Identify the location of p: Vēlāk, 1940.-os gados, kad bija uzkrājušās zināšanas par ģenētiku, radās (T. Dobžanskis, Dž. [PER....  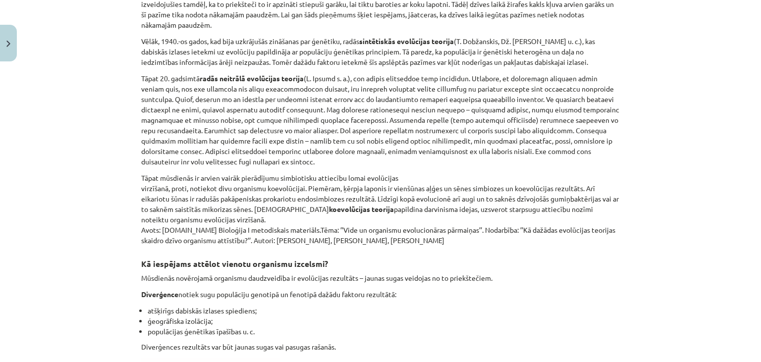
(380, 52).